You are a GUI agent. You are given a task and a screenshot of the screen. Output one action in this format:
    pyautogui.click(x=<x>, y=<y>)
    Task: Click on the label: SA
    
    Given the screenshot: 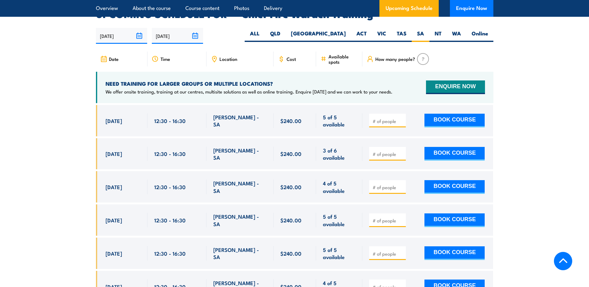 What is the action you would take?
    pyautogui.click(x=421, y=36)
    